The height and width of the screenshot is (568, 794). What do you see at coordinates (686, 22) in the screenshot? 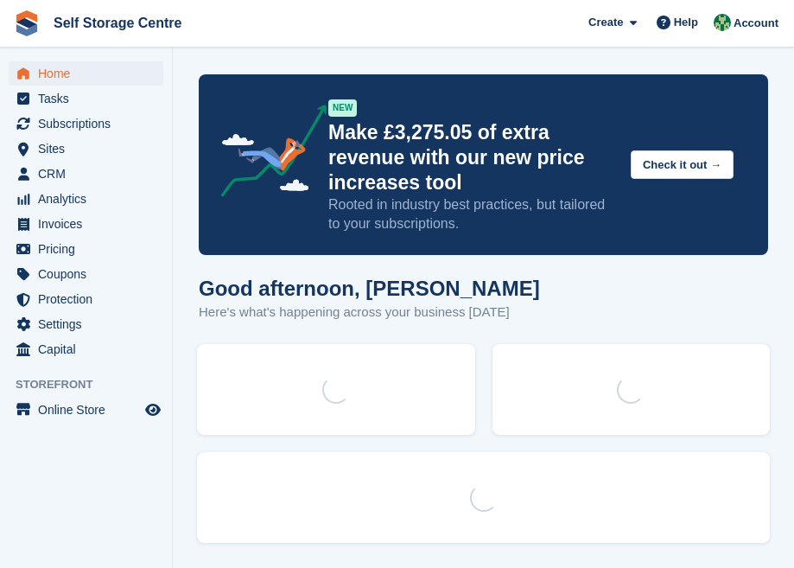
I see `span: Help` at bounding box center [686, 22].